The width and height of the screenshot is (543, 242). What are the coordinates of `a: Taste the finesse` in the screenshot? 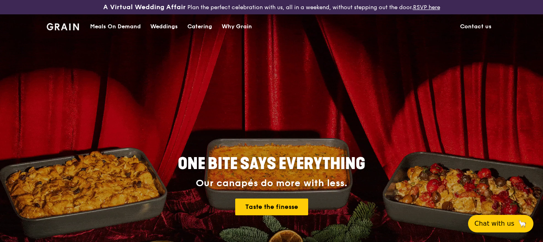 It's located at (271, 207).